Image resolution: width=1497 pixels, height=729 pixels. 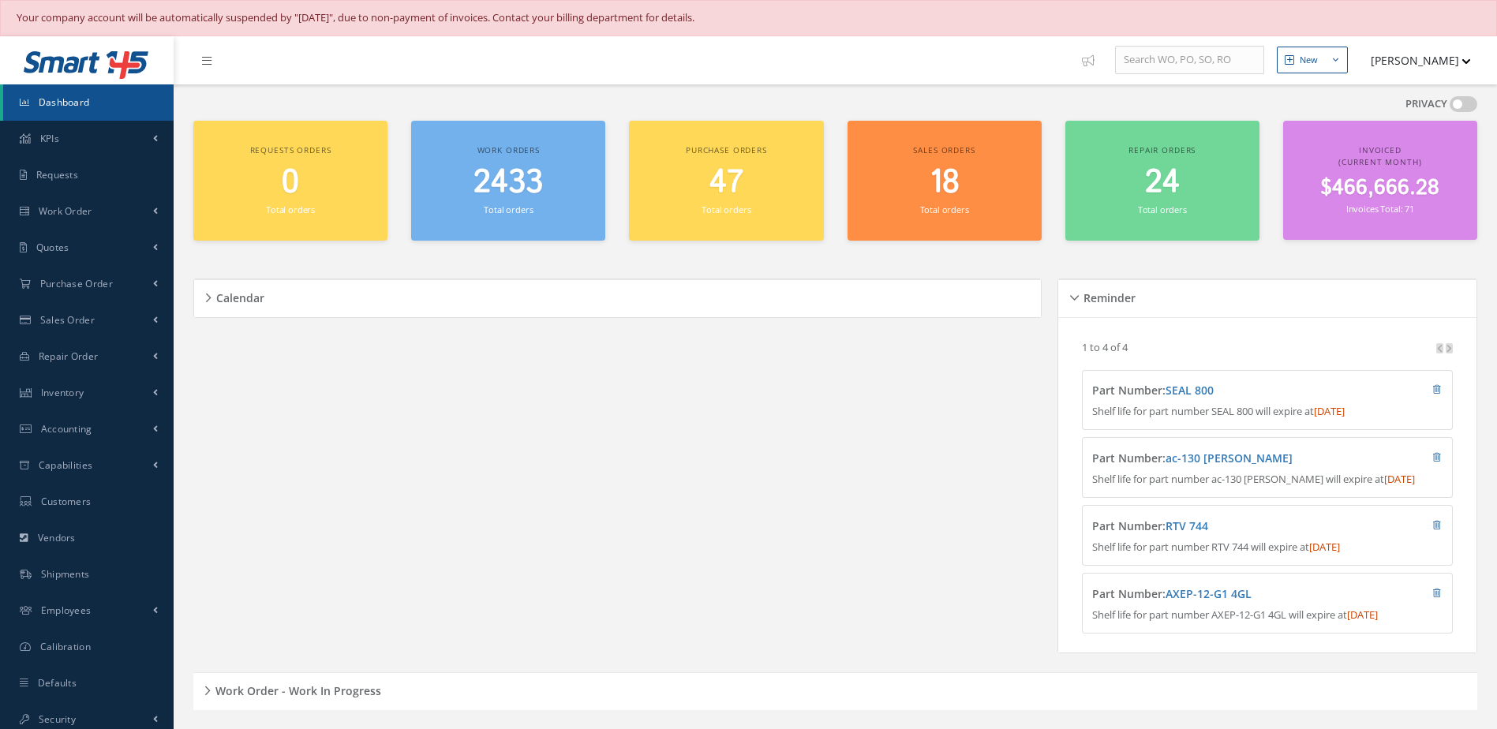 I want to click on a: RTV 744, so click(x=1187, y=525).